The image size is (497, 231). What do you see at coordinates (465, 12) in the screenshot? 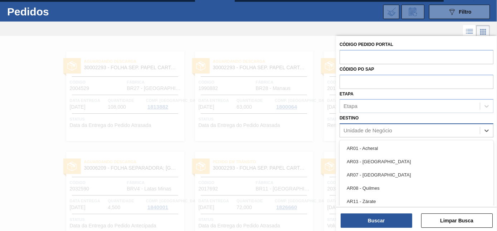
I see `span: Filtro` at bounding box center [465, 12].